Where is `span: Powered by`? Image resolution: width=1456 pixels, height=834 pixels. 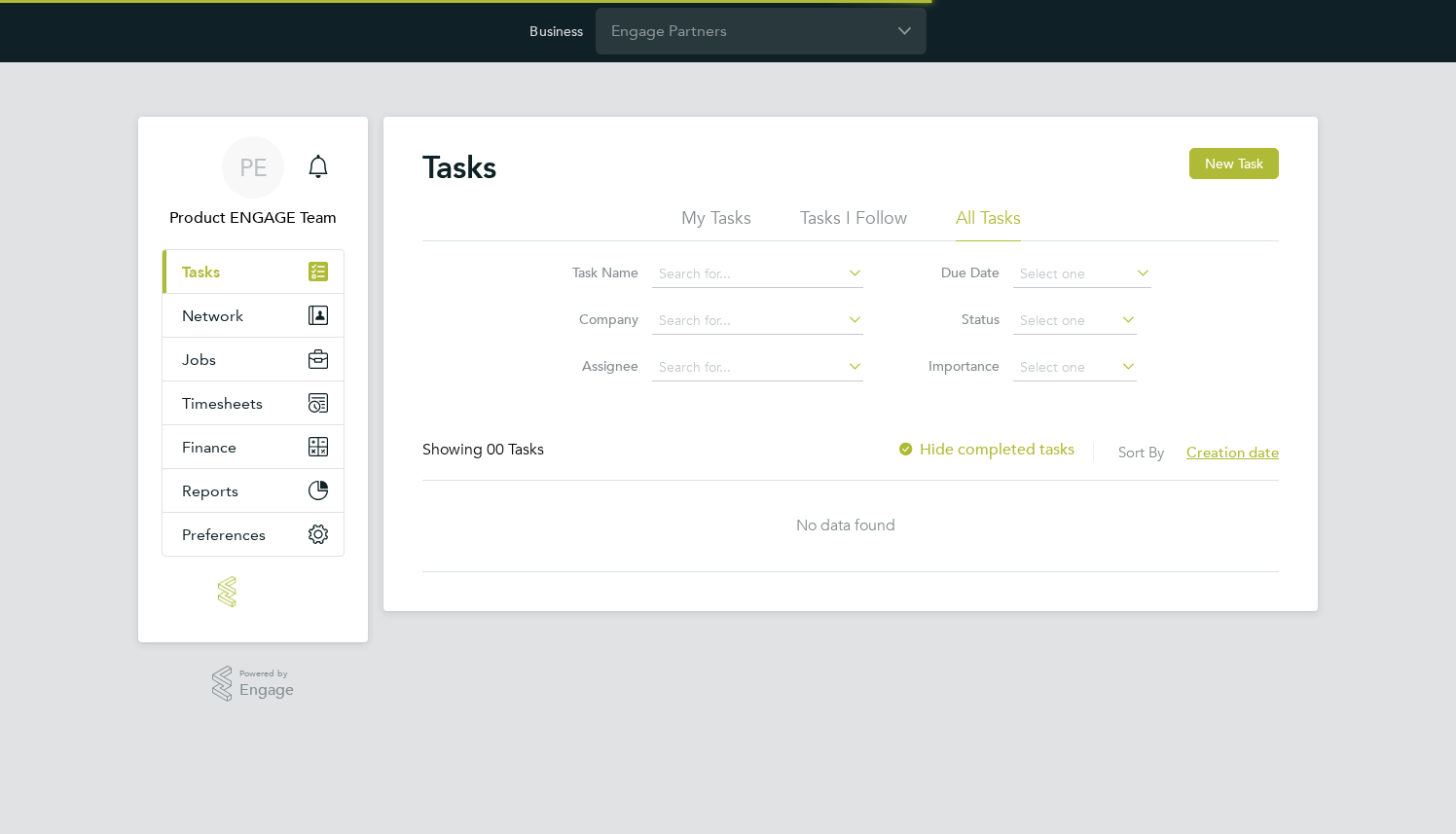 span: Powered by is located at coordinates (267, 673).